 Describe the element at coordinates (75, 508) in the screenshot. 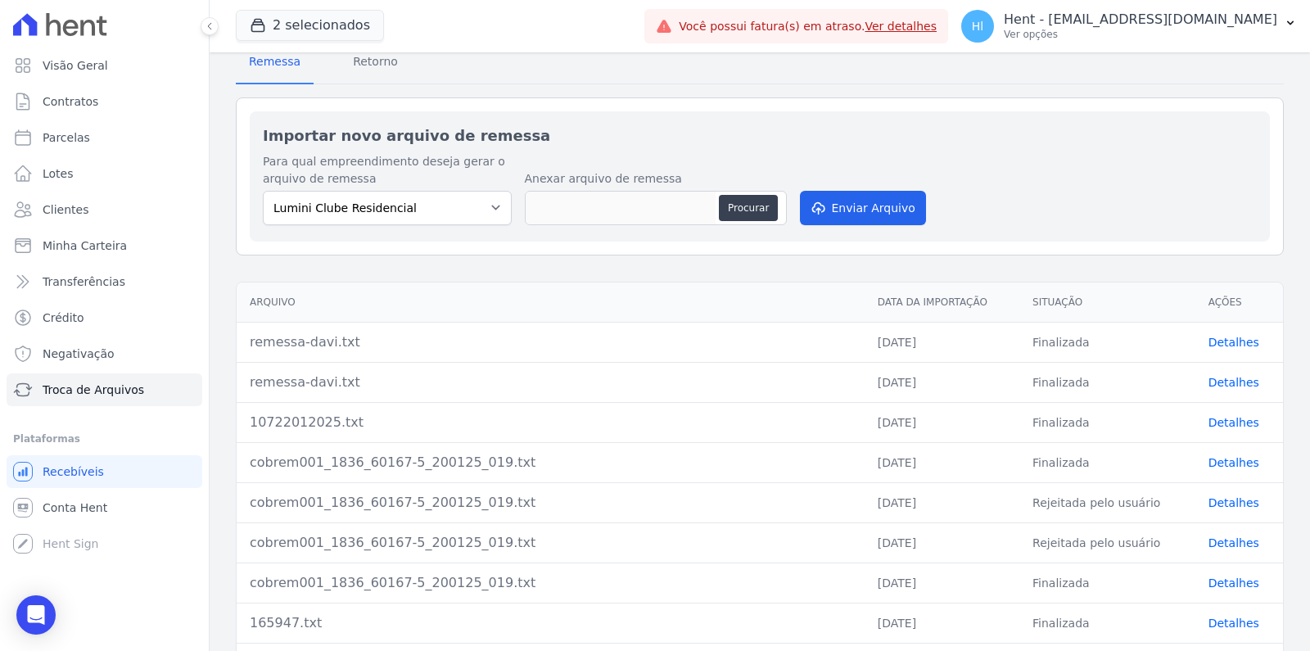

I see `span: Conta Hent` at that location.